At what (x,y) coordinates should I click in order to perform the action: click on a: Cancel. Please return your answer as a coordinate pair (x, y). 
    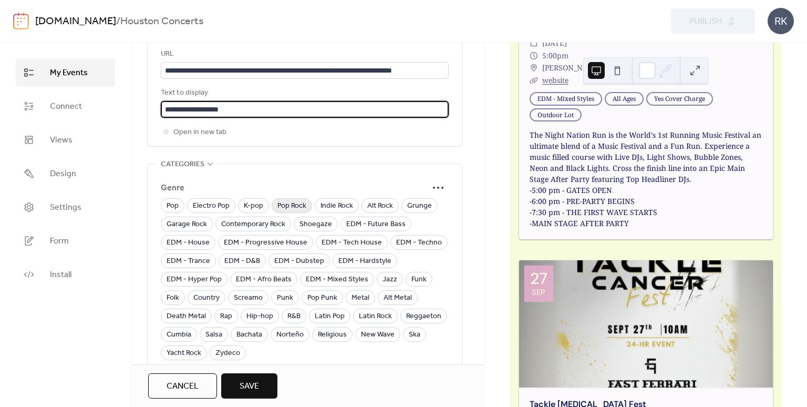
    Looking at the image, I should click on (182, 386).